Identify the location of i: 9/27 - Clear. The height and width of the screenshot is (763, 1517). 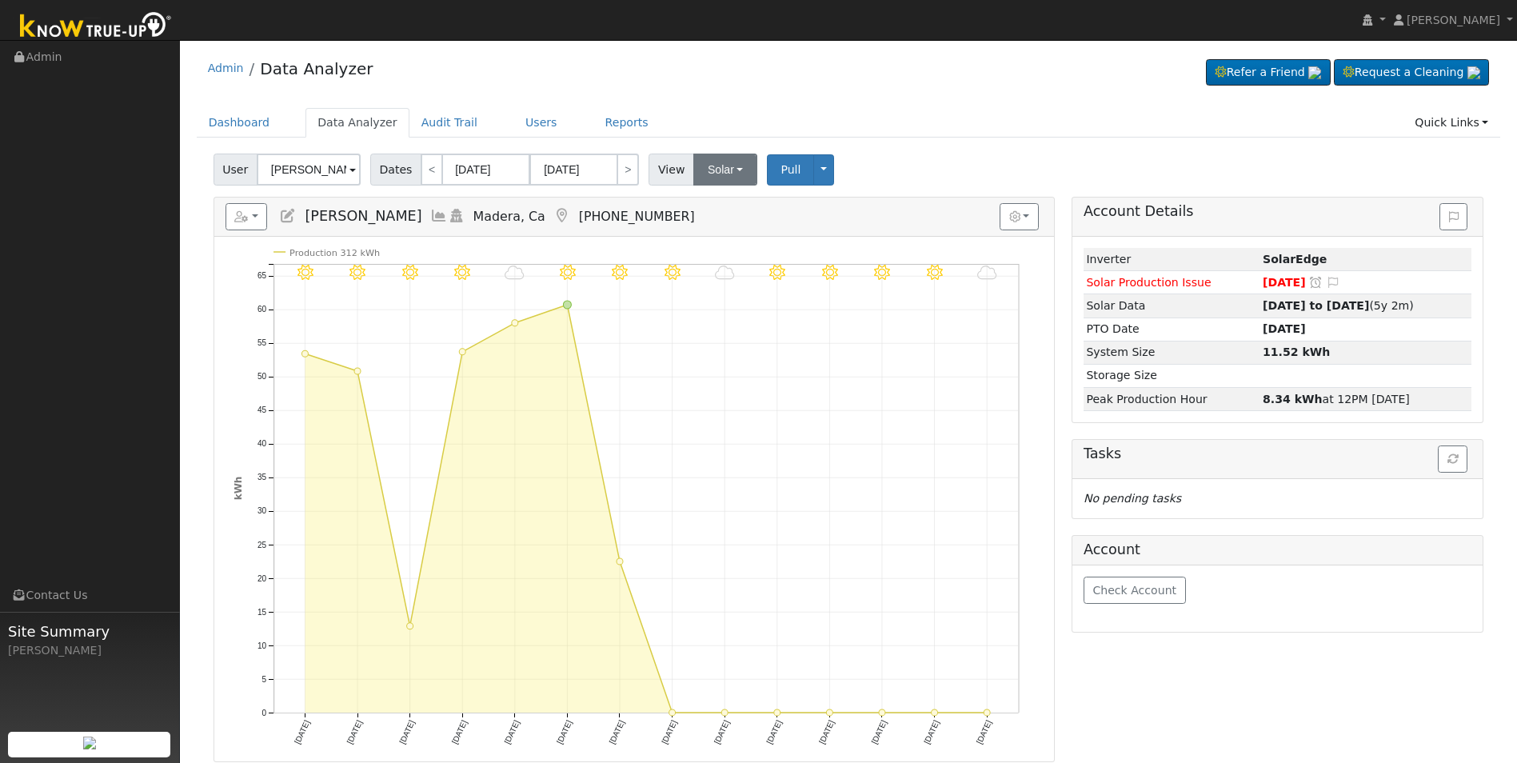
(882, 273).